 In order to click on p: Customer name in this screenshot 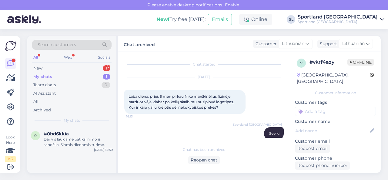, I will do `click(336, 121)`.